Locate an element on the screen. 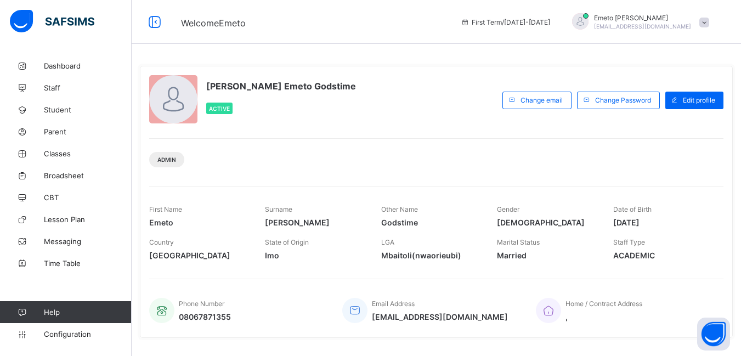  img: safsims is located at coordinates (52, 21).